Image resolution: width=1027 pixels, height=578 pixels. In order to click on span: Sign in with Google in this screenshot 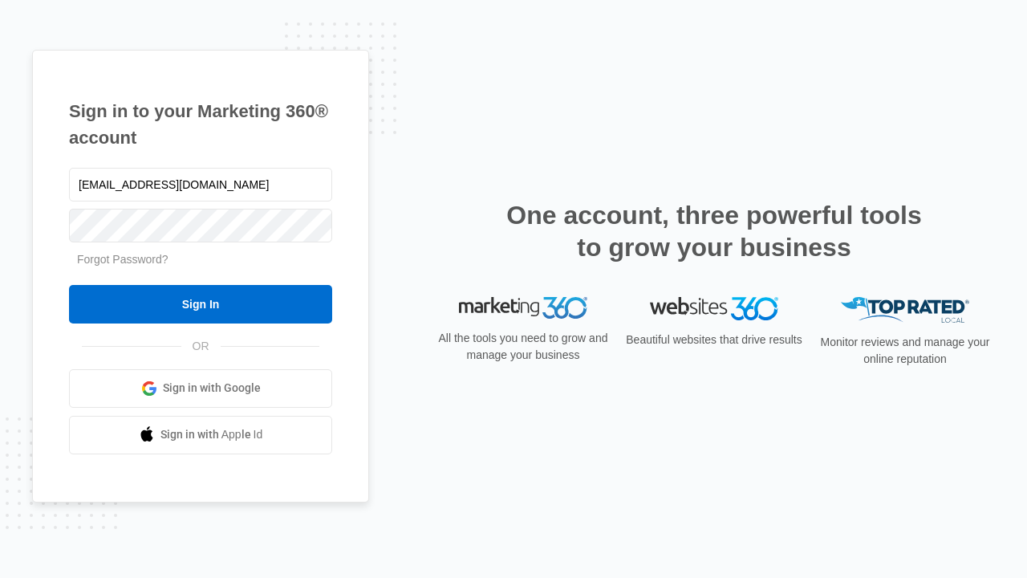, I will do `click(212, 388)`.